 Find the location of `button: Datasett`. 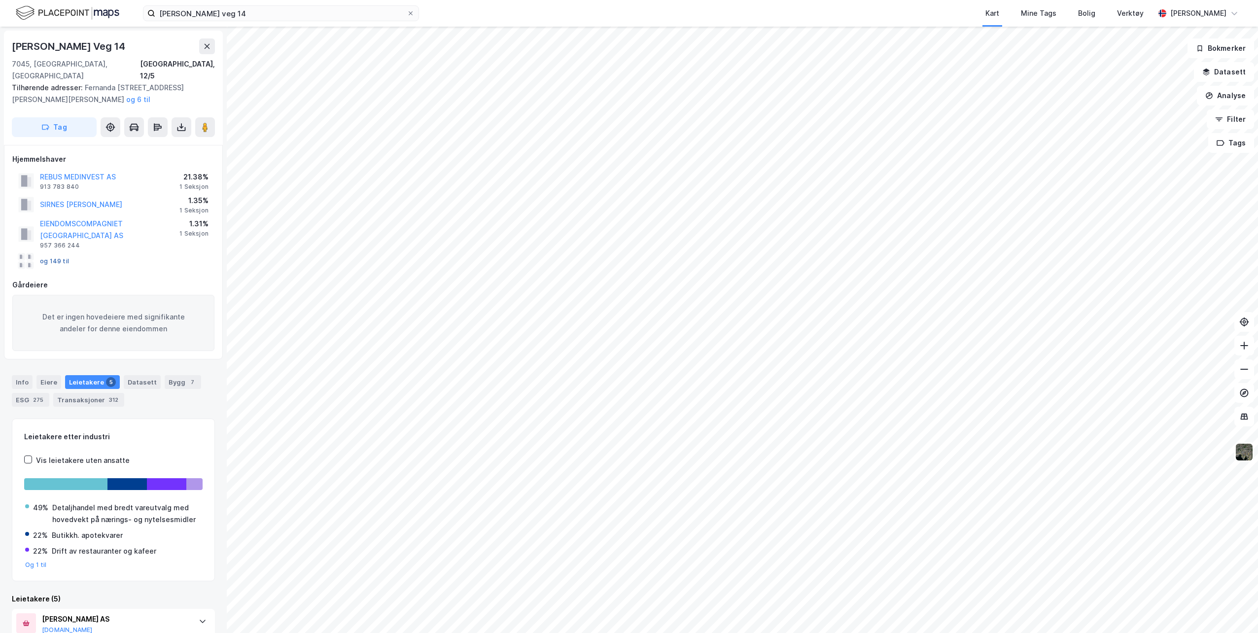

button: Datasett is located at coordinates (1224, 72).